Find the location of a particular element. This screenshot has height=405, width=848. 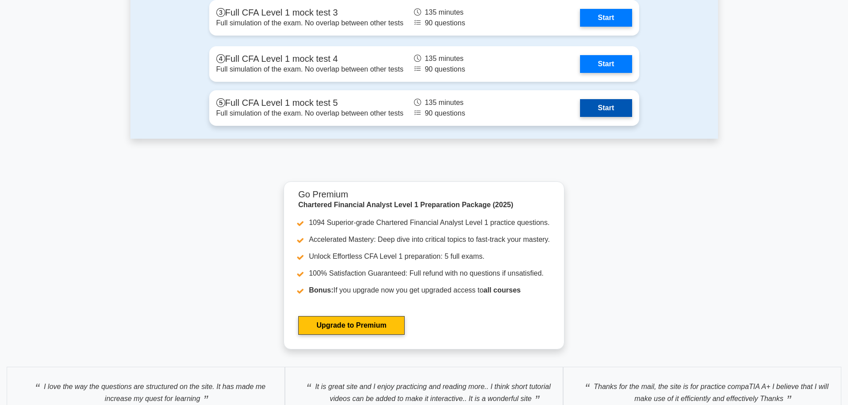

p: Thanks for the mail, the site is for practice compaTIA A+ I believe that I will make use of it ef... is located at coordinates (702, 390).